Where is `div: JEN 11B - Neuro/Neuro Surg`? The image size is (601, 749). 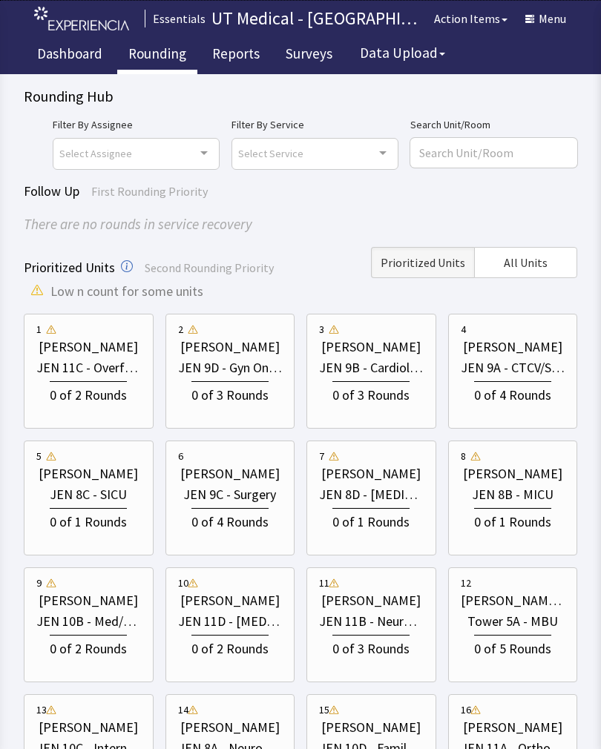 div: JEN 11B - Neuro/Neuro Surg is located at coordinates (371, 622).